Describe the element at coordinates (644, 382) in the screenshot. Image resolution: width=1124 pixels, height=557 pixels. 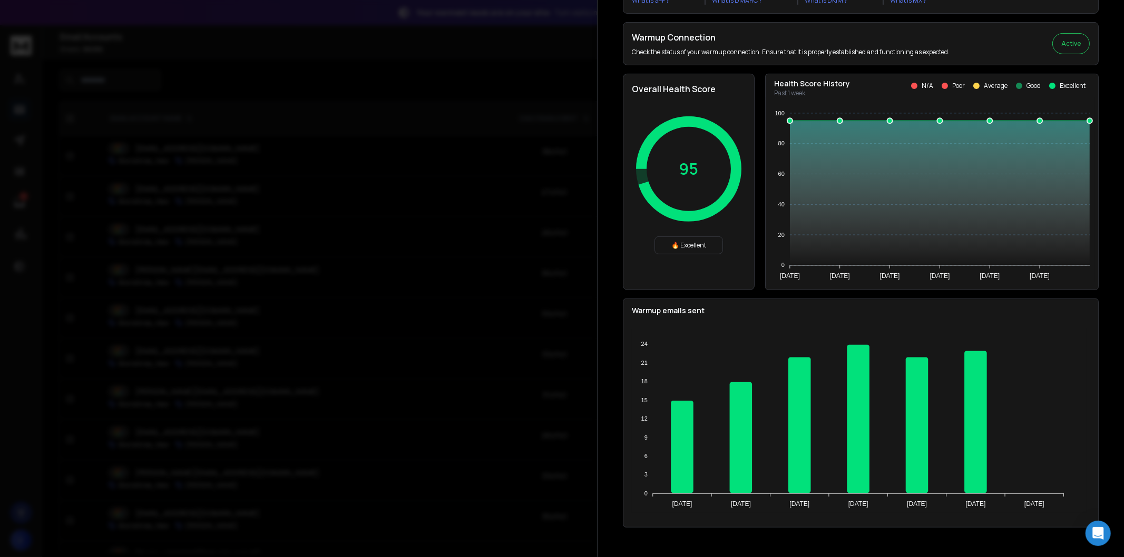
I see `tspan: 18` at that location.